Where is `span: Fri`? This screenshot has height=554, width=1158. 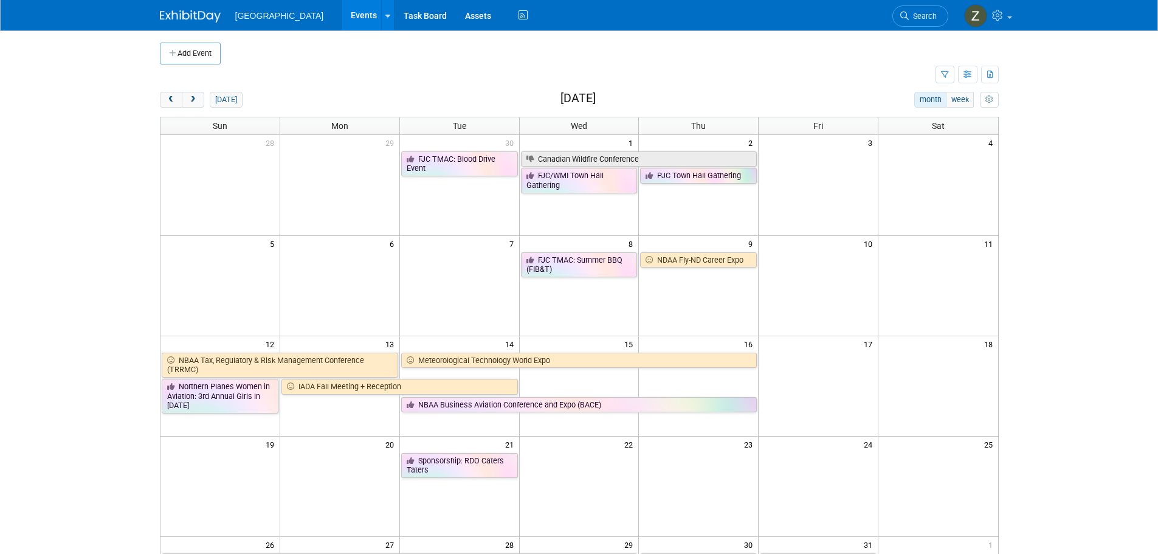
span: Fri is located at coordinates (818, 126).